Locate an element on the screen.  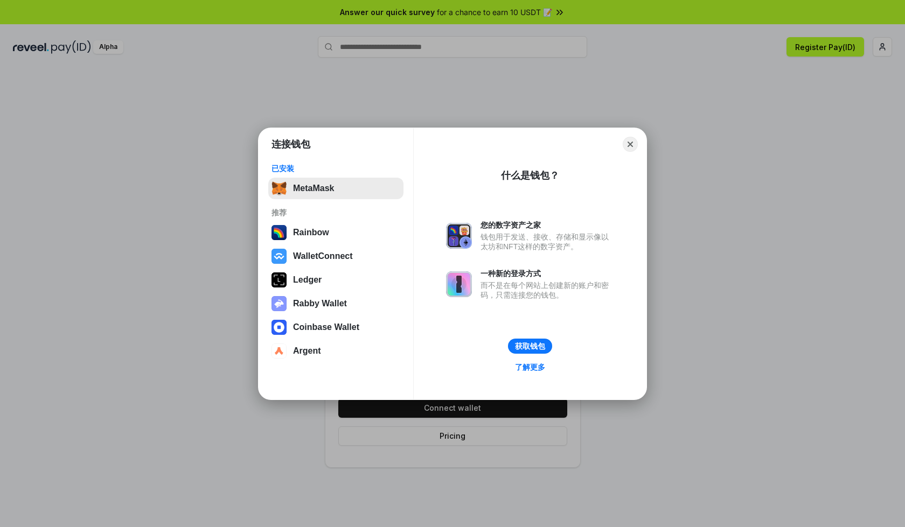
div: 什么是钱包？ is located at coordinates (530, 176).